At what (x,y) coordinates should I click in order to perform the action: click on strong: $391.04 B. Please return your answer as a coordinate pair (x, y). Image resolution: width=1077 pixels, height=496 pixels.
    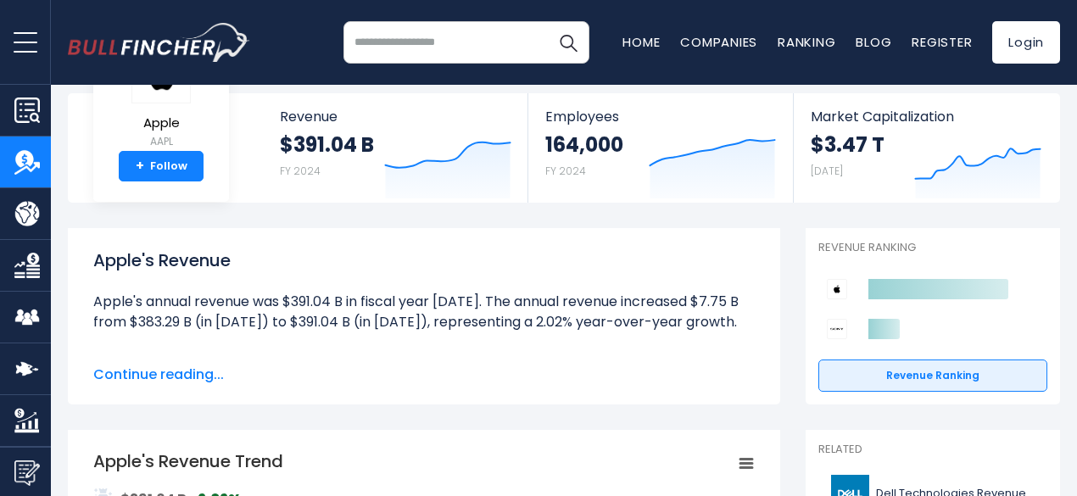
    Looking at the image, I should click on (327, 144).